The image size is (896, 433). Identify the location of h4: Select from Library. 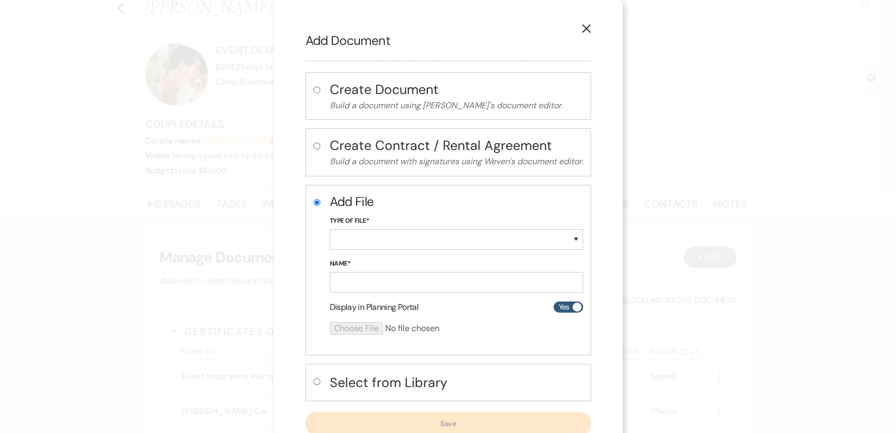
(457, 382).